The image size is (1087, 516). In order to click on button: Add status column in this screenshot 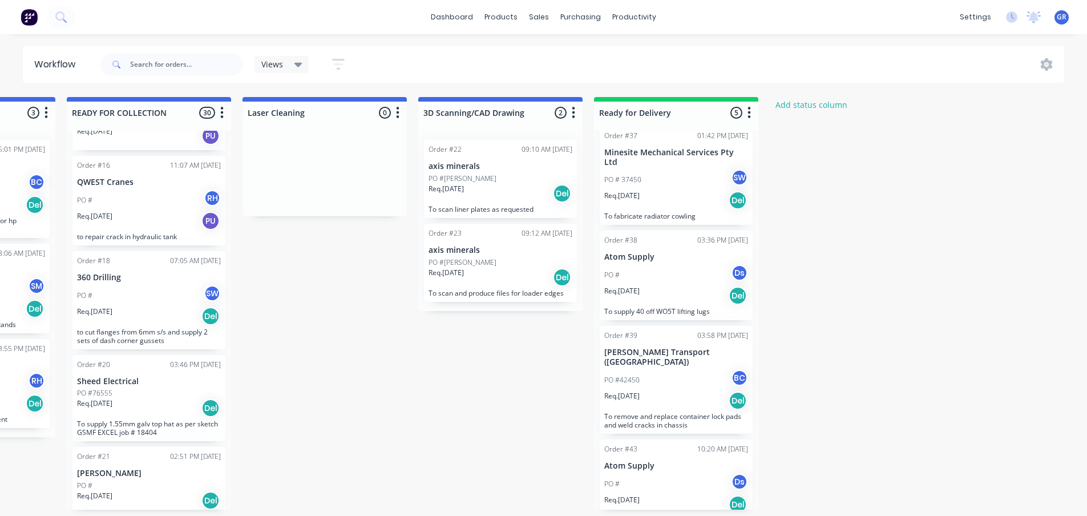, I will do `click(811, 104)`.